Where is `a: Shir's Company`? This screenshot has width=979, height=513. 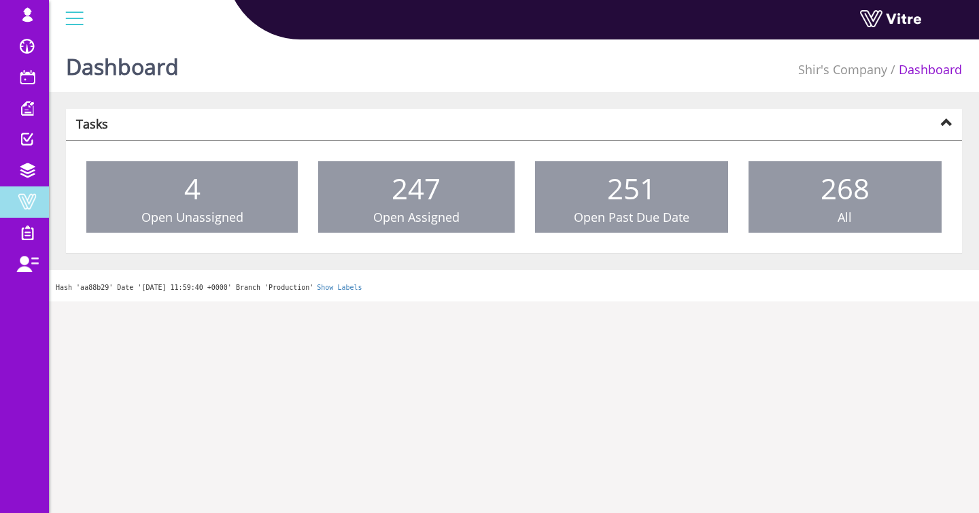 a: Shir's Company is located at coordinates (842, 69).